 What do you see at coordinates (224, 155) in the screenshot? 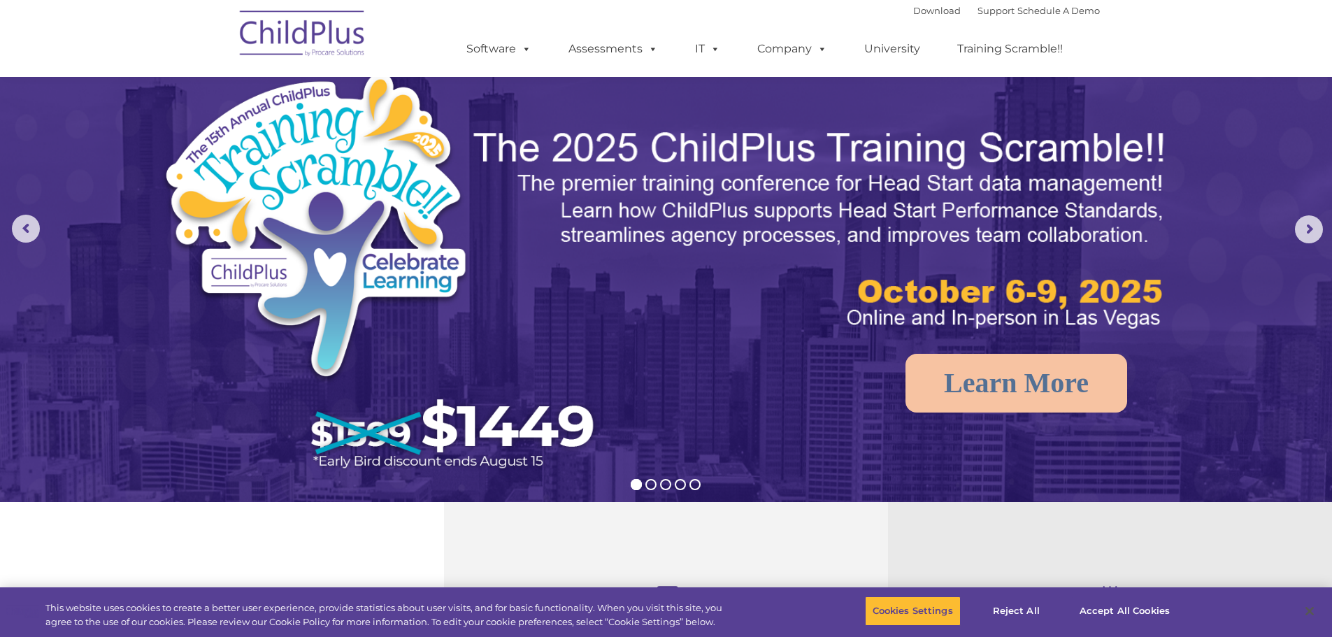
I see `span: Phone number` at bounding box center [224, 155].